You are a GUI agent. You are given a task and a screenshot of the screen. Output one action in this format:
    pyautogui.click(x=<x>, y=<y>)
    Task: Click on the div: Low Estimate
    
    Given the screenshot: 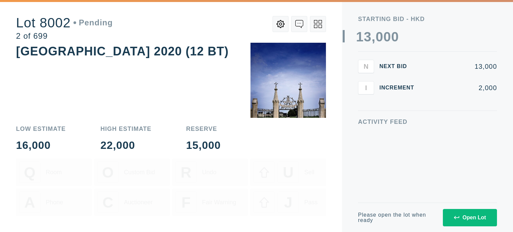 What is the action you would take?
    pyautogui.click(x=41, y=129)
    